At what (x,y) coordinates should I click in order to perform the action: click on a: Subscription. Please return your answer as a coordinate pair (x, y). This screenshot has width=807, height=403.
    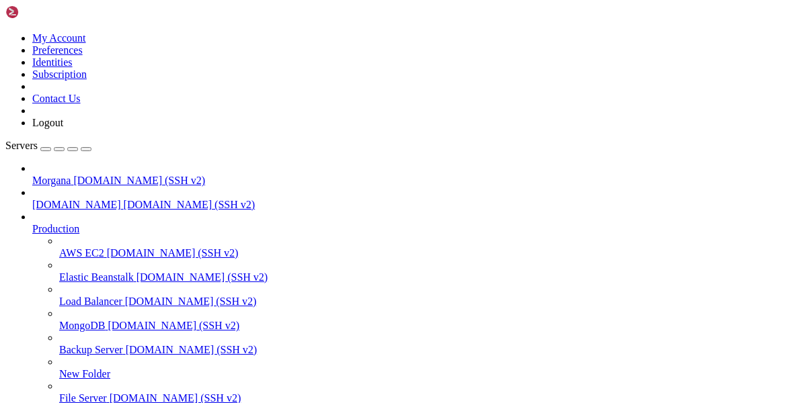
    Looking at the image, I should click on (59, 74).